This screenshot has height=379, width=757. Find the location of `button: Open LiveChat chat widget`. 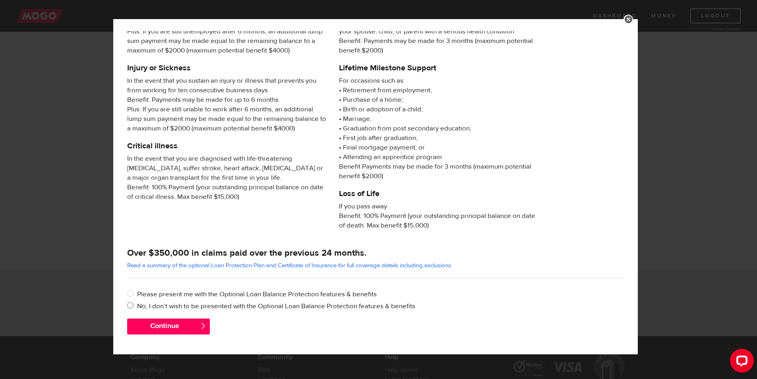

button: Open LiveChat chat widget is located at coordinates (18, 15).